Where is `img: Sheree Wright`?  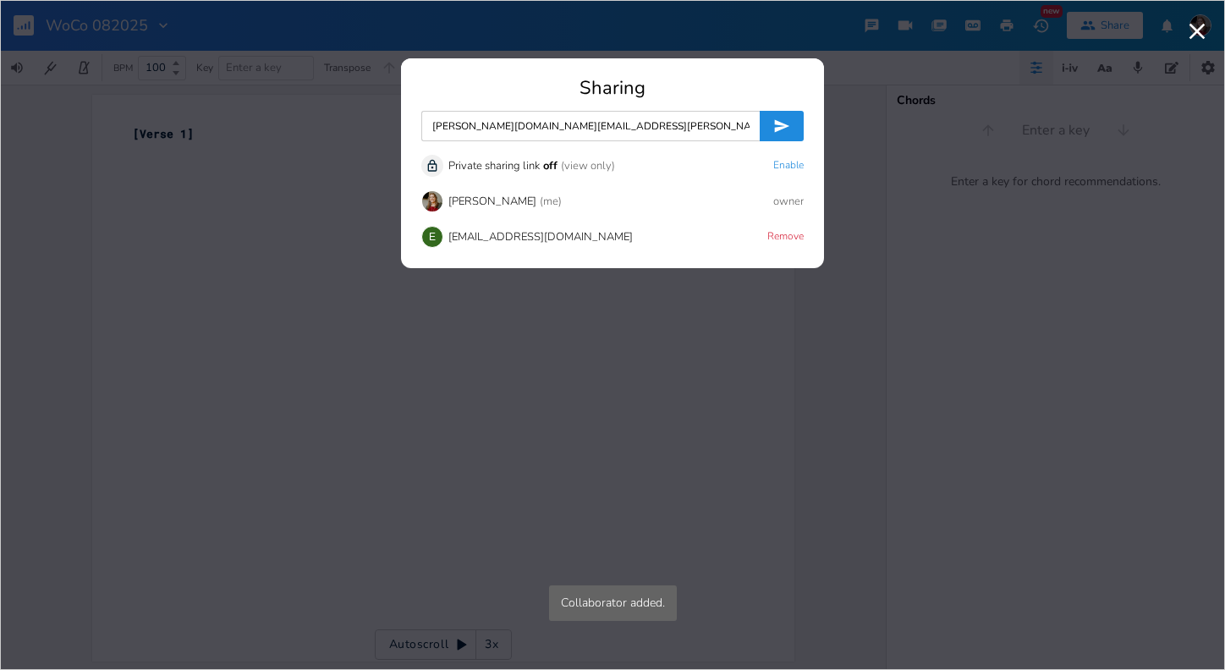
img: Sheree Wright is located at coordinates (432, 201).